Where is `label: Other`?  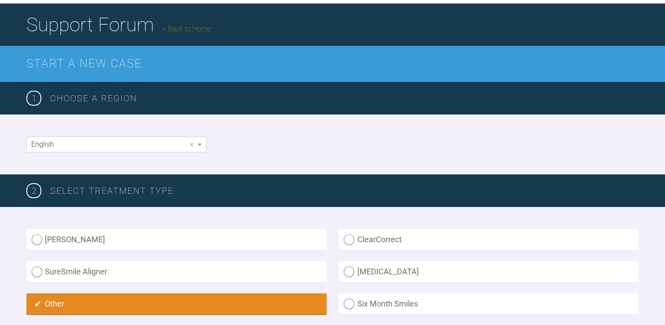
label: Other is located at coordinates (176, 303).